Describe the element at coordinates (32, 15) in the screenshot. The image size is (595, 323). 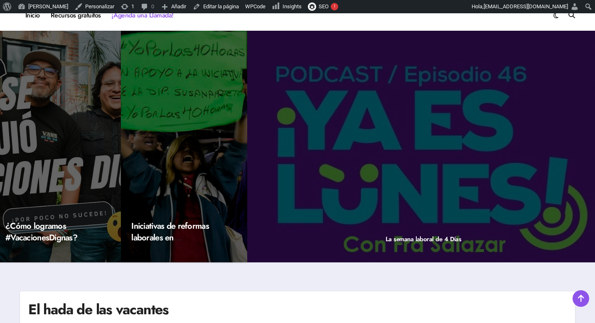
I see `a: Inicio` at that location.